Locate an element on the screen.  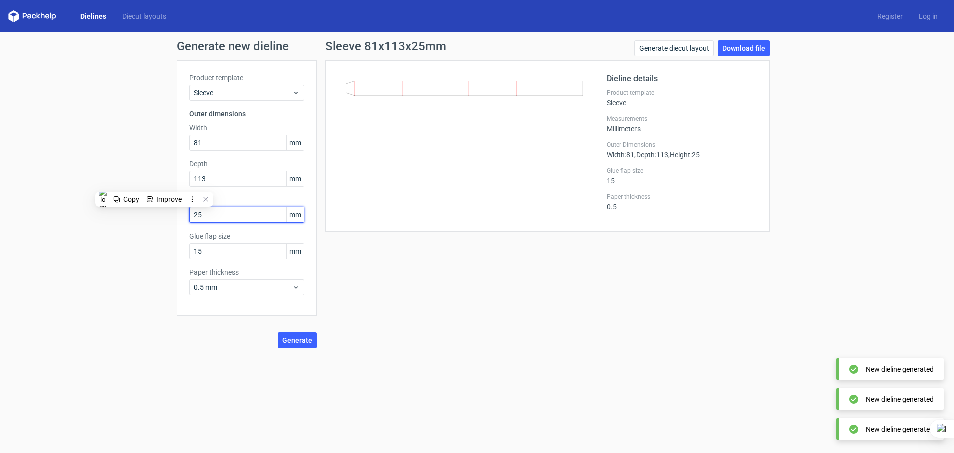
h3: Outer dimensions is located at coordinates (247, 114).